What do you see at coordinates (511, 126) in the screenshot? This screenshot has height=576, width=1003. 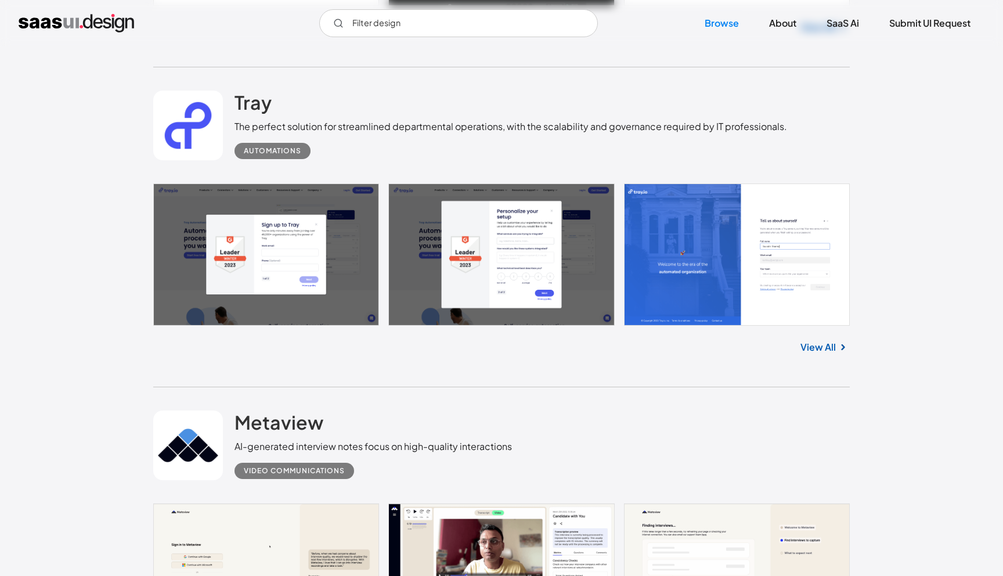 I see `div: The perfect solution for streamlined departmental operations, with the scalability and governance...` at bounding box center [511, 126].